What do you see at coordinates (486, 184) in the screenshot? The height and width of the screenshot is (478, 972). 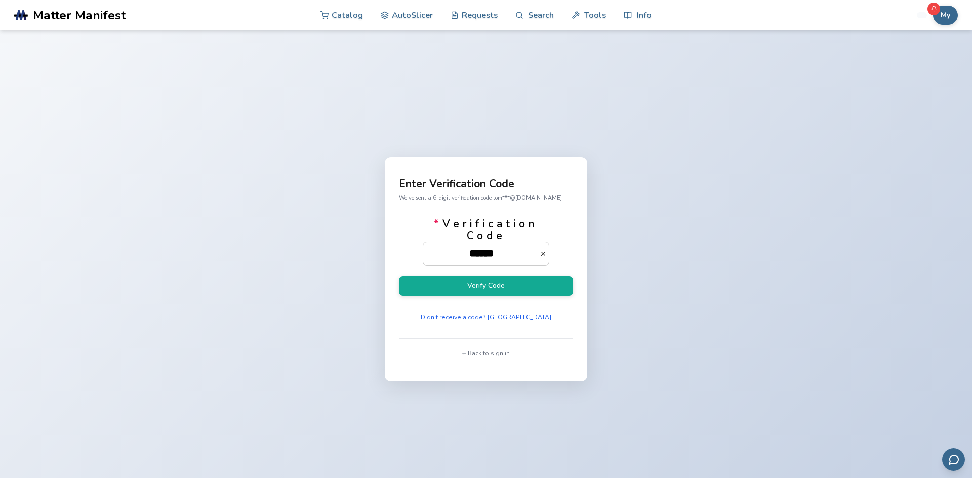 I see `p: Enter Verification Code` at bounding box center [486, 184].